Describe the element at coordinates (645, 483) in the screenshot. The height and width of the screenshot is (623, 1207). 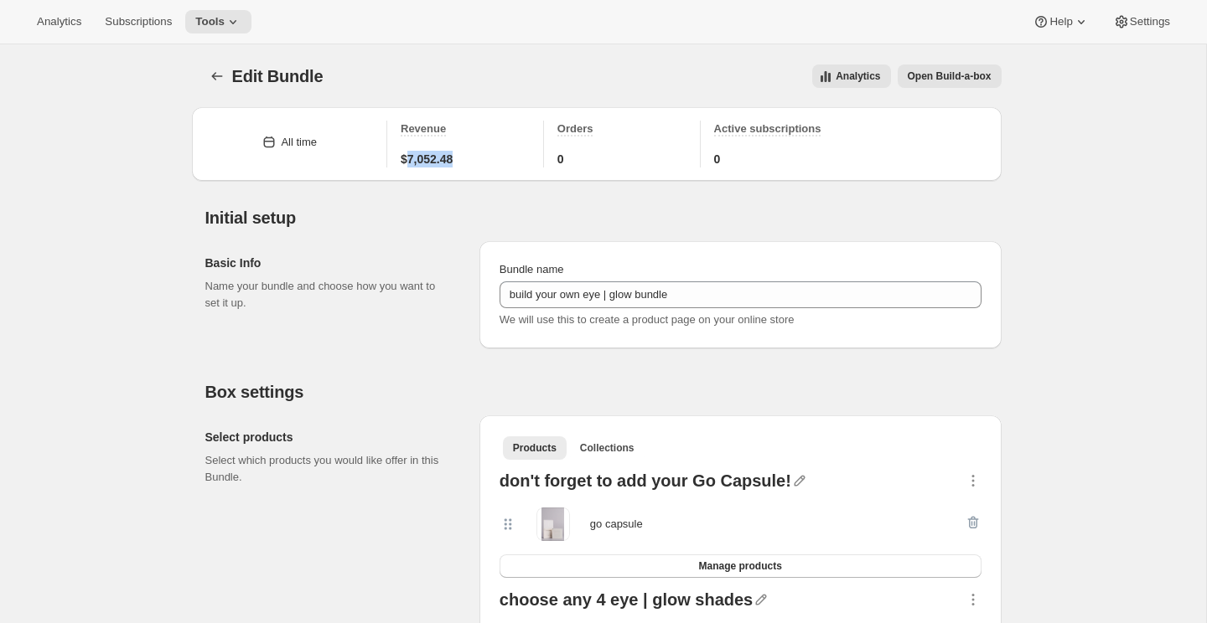
I see `div: don't forget to add your Go Capsule!` at that location.